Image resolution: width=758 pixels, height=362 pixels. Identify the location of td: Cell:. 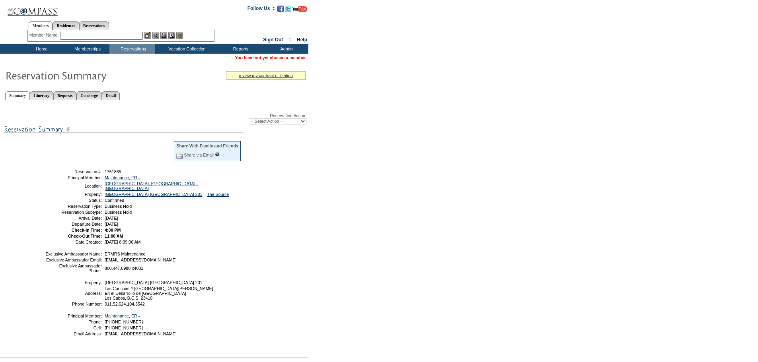
(73, 328).